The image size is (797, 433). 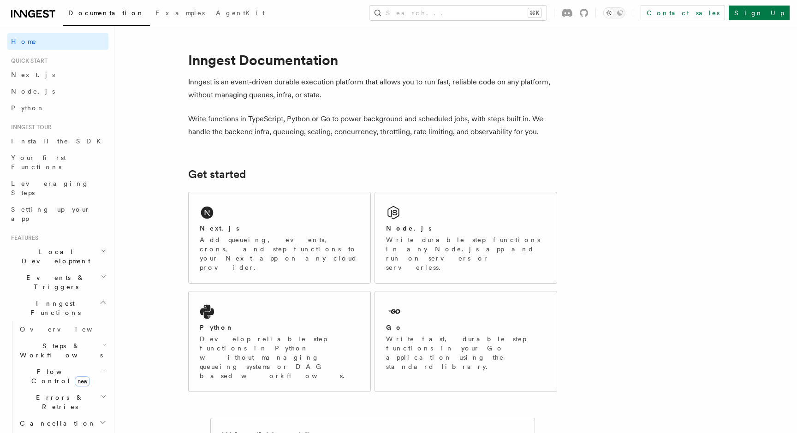 What do you see at coordinates (280, 238) in the screenshot?
I see `a: Next.jsAdd queueing, events, crons, and step functions to your Next app on any cloud provider.` at bounding box center [280, 238].